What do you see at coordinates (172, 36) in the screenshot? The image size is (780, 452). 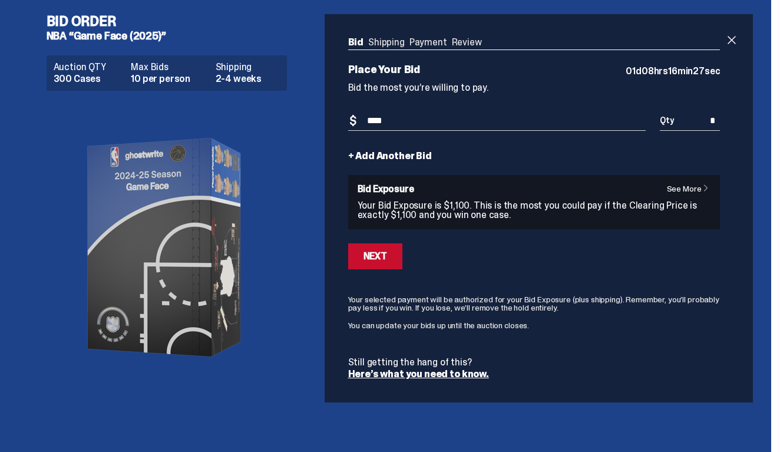 I see `h5: NBA “Game Face (2025)”` at bounding box center [172, 36].